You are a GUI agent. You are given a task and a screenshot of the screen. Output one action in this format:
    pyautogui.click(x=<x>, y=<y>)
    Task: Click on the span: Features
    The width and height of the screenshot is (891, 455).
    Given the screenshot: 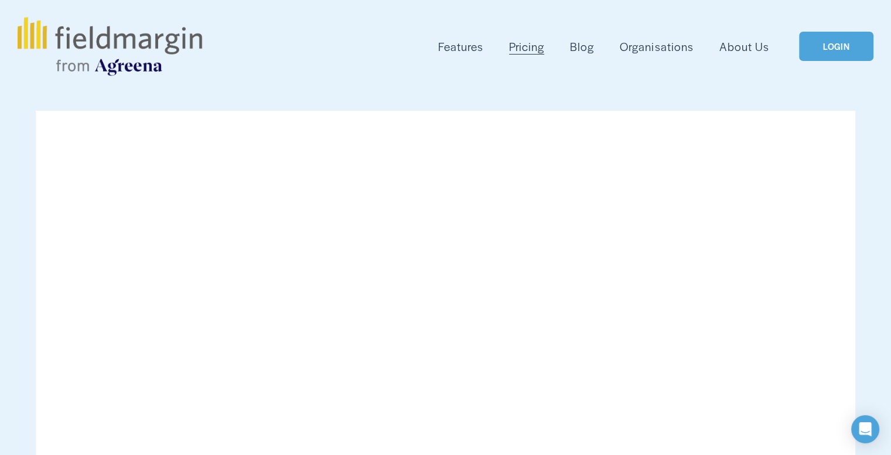 What is the action you would take?
    pyautogui.click(x=460, y=46)
    